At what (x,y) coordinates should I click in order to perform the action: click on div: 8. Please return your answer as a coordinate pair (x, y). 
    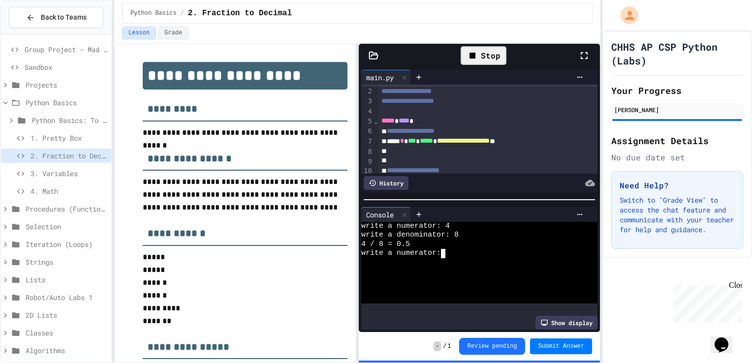
    Looking at the image, I should click on (367, 152).